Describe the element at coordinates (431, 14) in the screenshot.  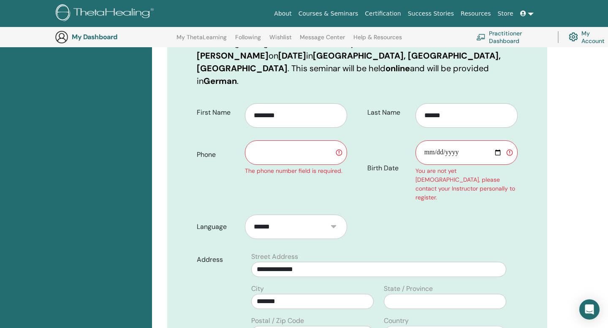
I see `a: Success Stories` at that location.